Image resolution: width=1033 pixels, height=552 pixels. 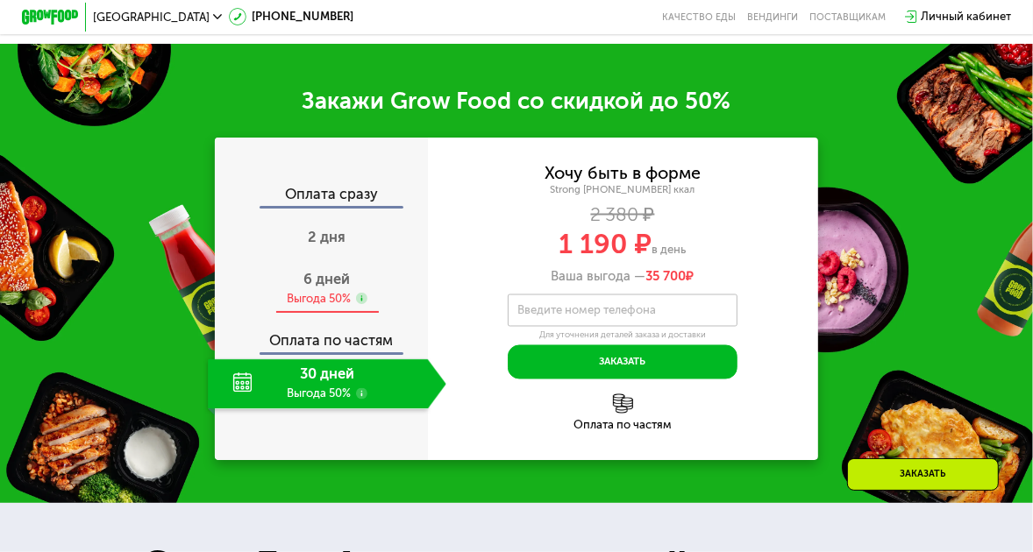 I want to click on div: Ваша выгода —, so click(x=623, y=278).